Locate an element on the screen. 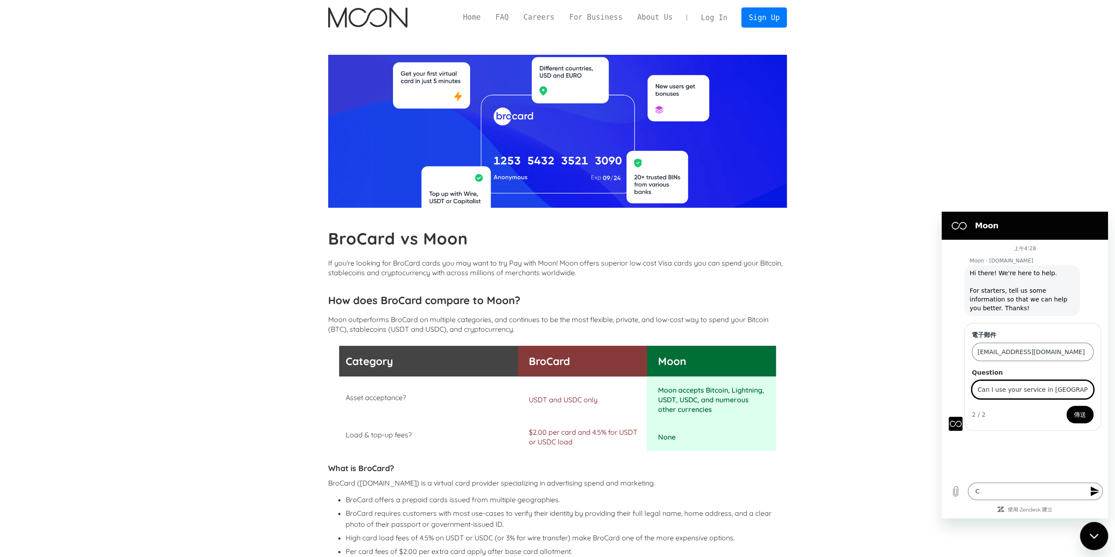  a: Home is located at coordinates (472, 17).